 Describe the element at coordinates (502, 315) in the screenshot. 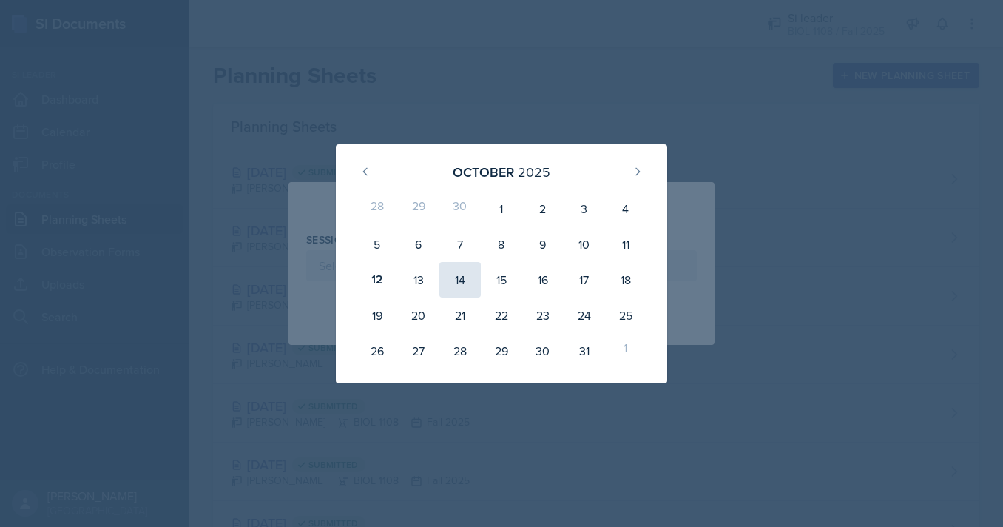

I see `div: 22` at that location.